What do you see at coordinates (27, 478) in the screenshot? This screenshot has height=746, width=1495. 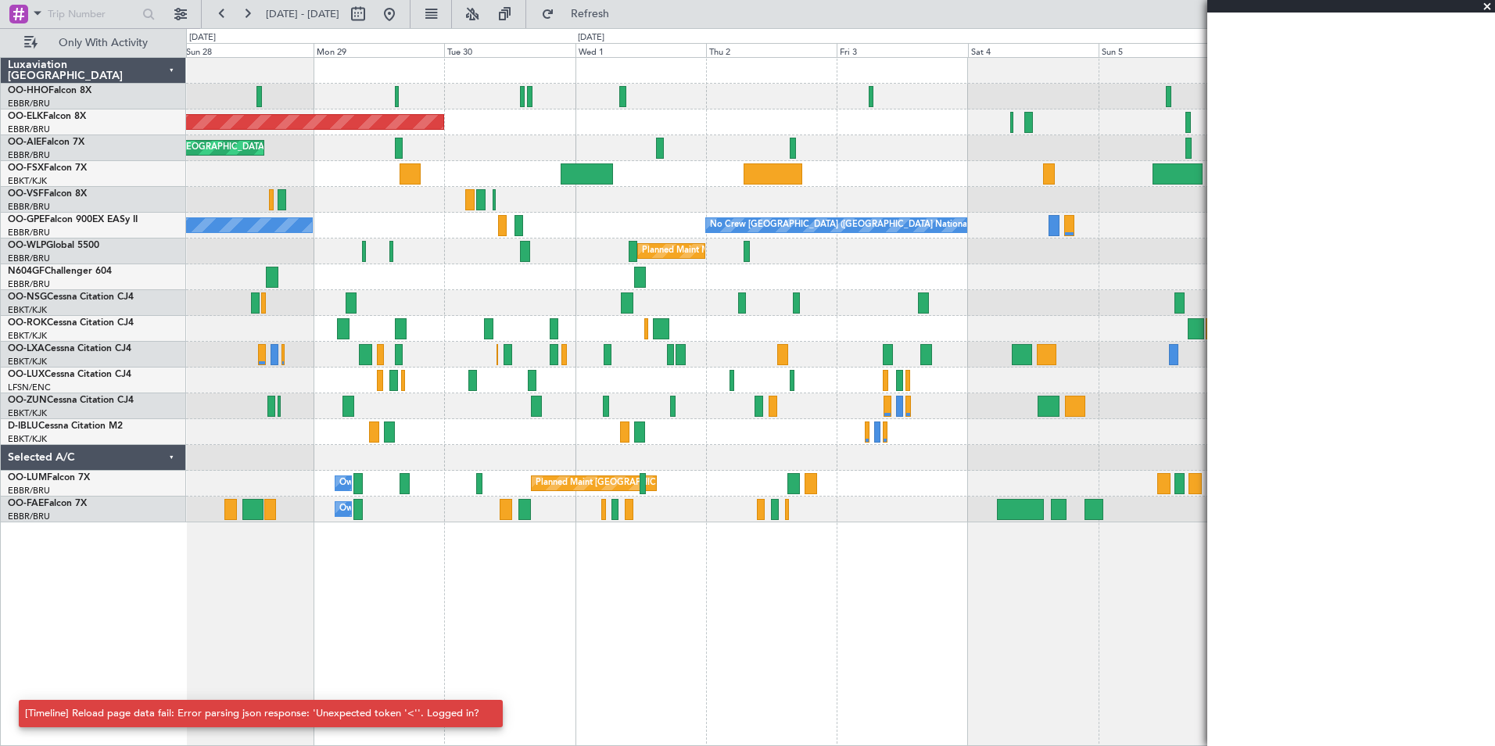 I see `span: OO-LUM` at bounding box center [27, 478].